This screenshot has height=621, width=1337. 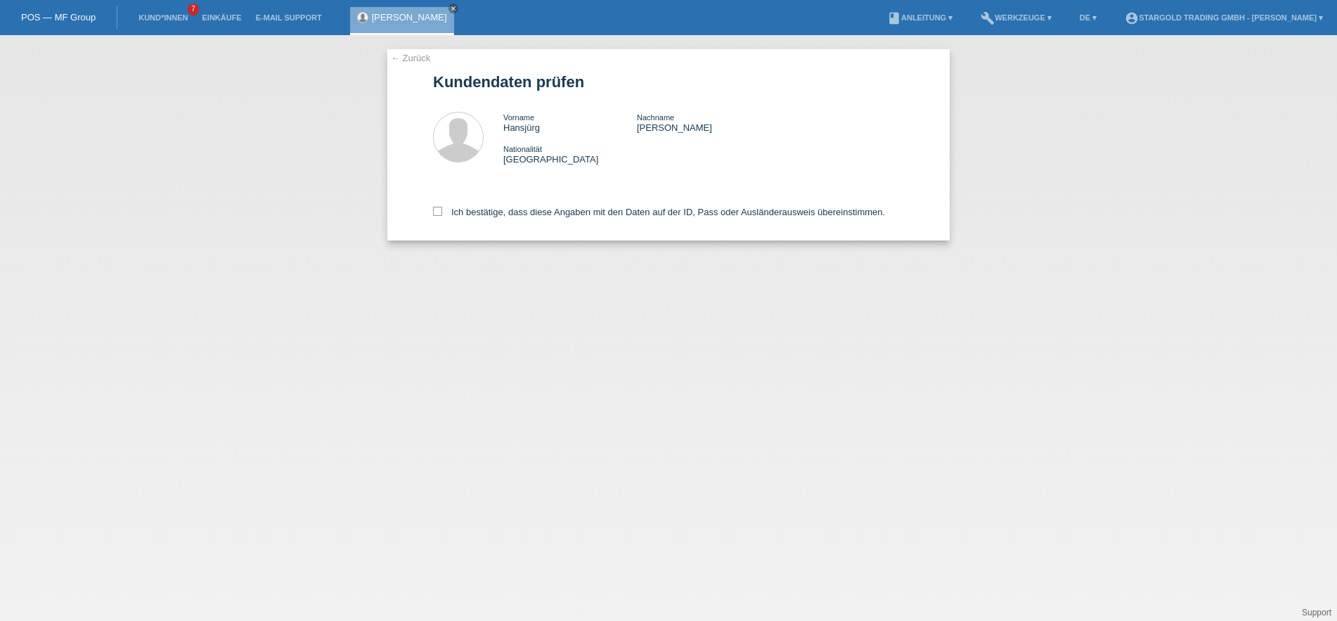 I want to click on a: Kund*innen, so click(x=163, y=18).